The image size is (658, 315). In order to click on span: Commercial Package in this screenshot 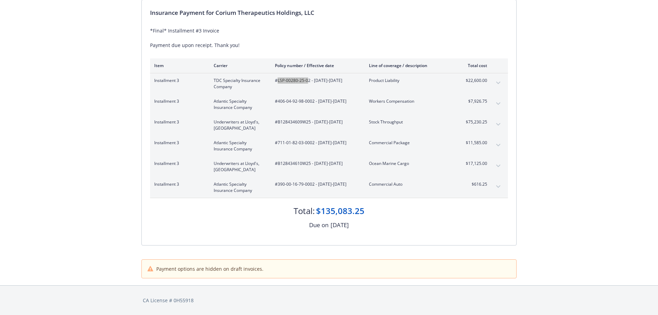, I will do `click(409, 143)`.